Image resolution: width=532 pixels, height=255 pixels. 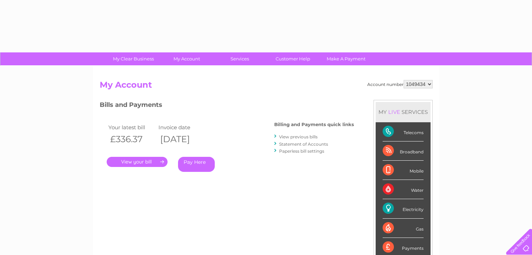 What do you see at coordinates (186, 59) in the screenshot?
I see `a: My Account` at bounding box center [186, 59].